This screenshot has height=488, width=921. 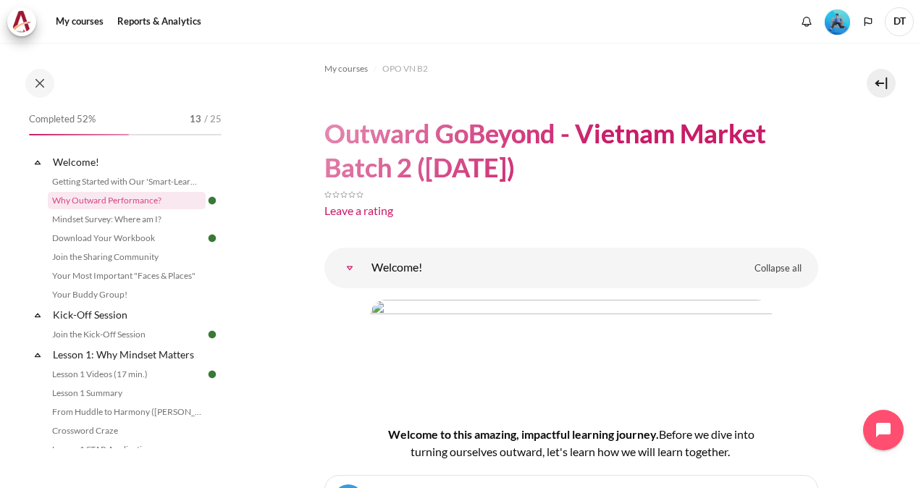 I want to click on a: Kick-Off Session, so click(x=128, y=314).